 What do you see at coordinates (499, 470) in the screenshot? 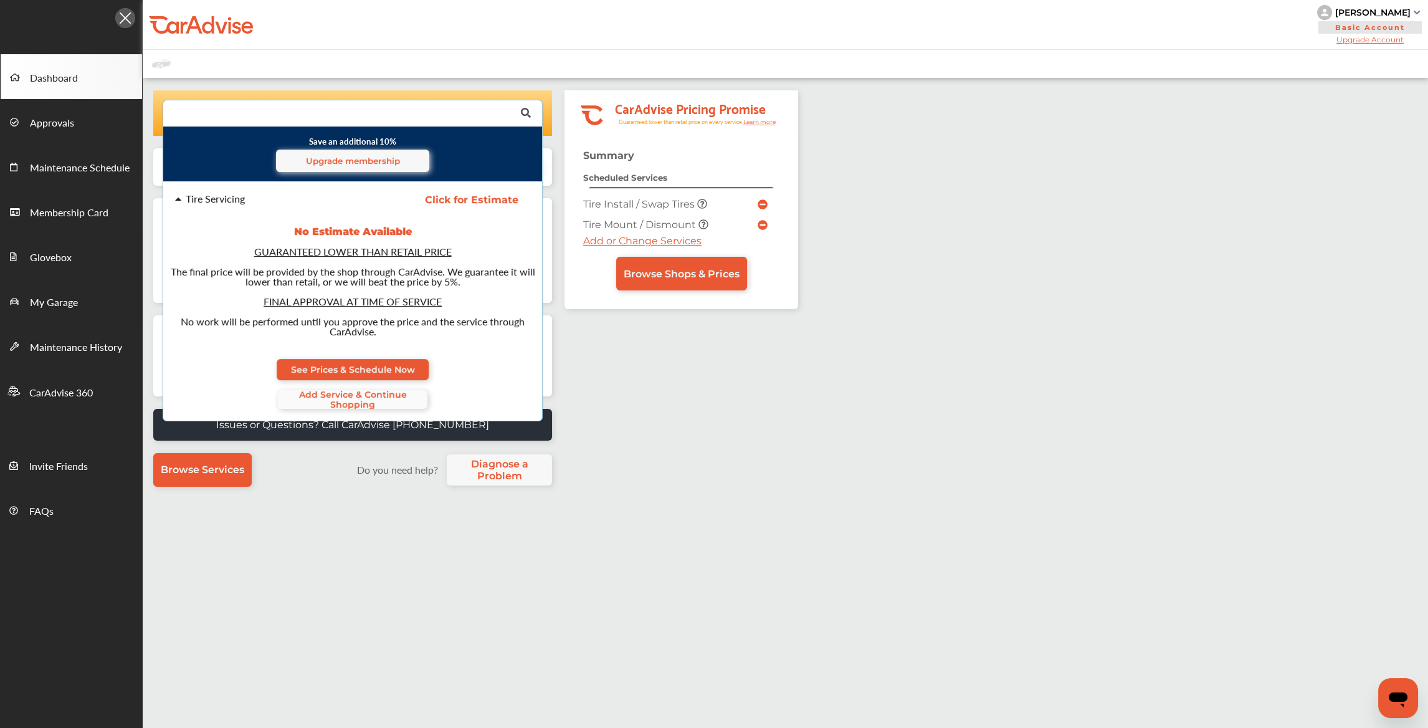
I see `a: Diagnose a Problem` at bounding box center [499, 470].